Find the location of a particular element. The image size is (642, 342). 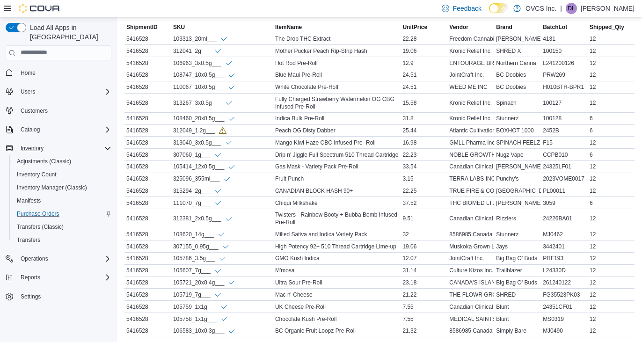

div: The Drop THC Extract is located at coordinates (337, 39).